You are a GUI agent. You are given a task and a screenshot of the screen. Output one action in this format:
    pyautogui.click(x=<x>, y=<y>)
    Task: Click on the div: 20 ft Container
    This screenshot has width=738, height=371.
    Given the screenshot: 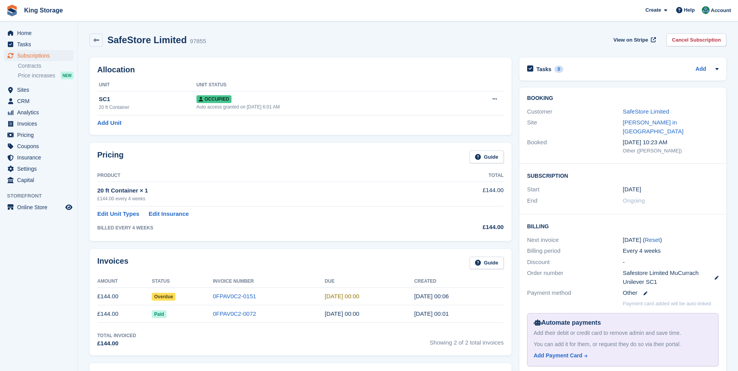 What is the action you would take?
    pyautogui.click(x=148, y=107)
    